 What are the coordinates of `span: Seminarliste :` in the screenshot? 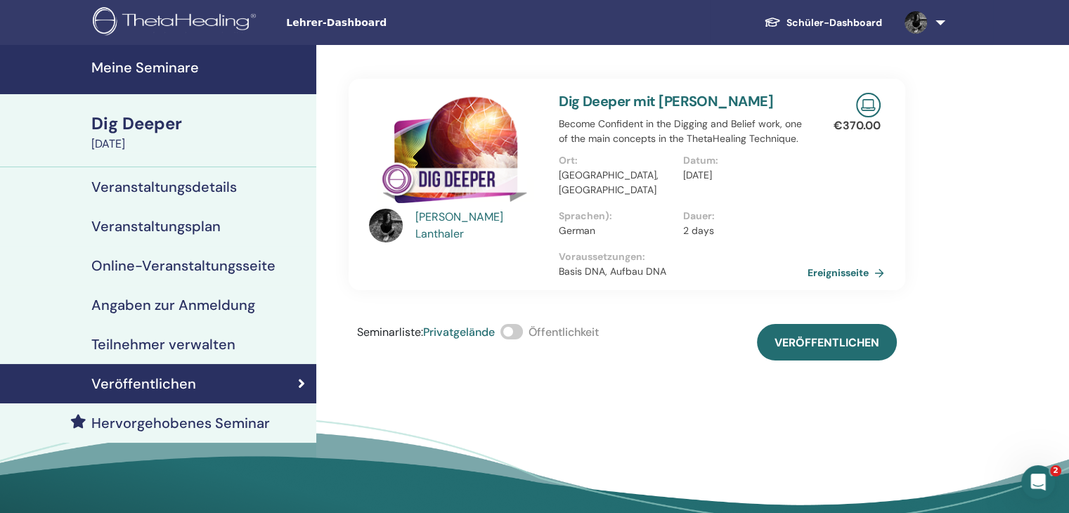 It's located at (390, 332).